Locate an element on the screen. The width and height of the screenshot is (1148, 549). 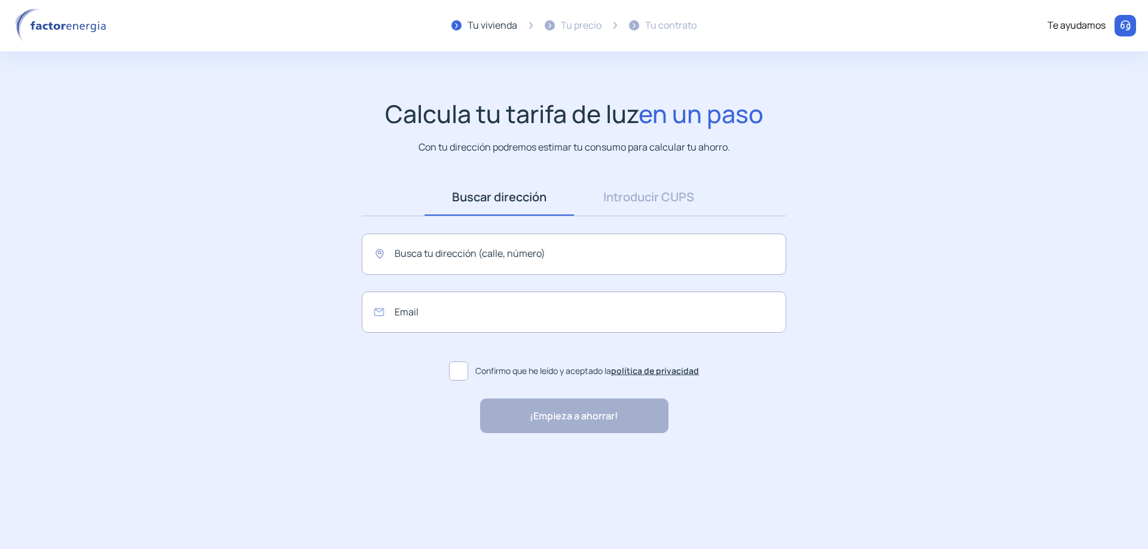
p: Con tu dirección podremos estimar tu consumo para calcular tu ahorro. is located at coordinates (574, 147).